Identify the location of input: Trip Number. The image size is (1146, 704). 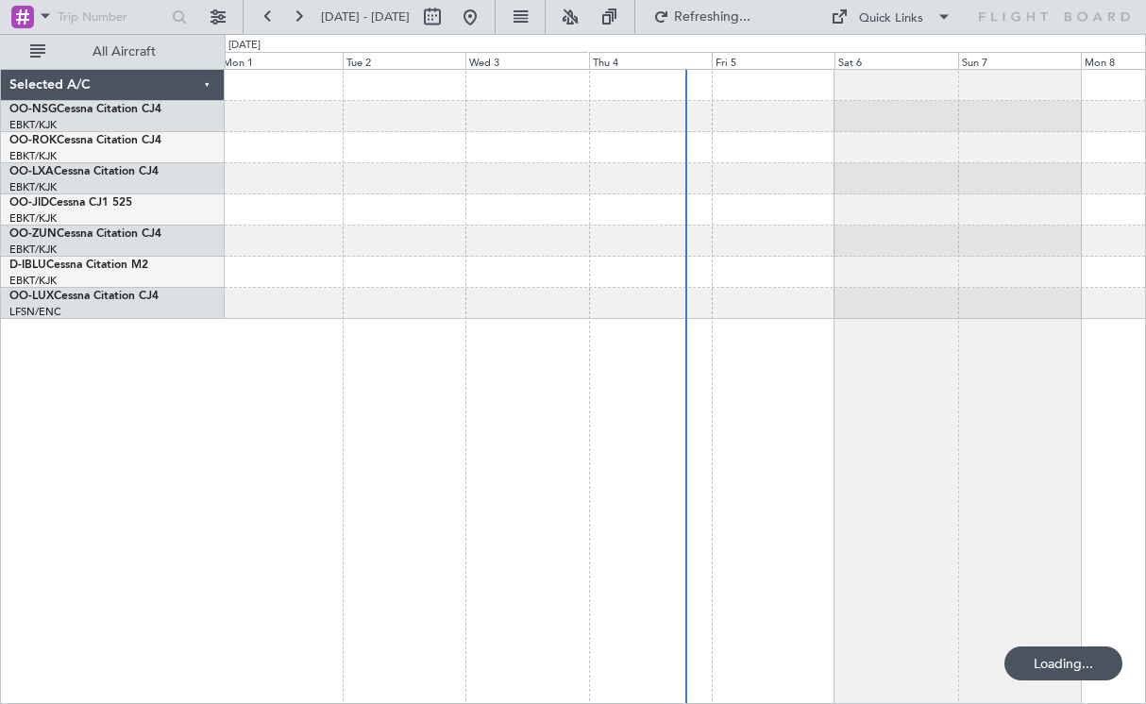
(111, 17).